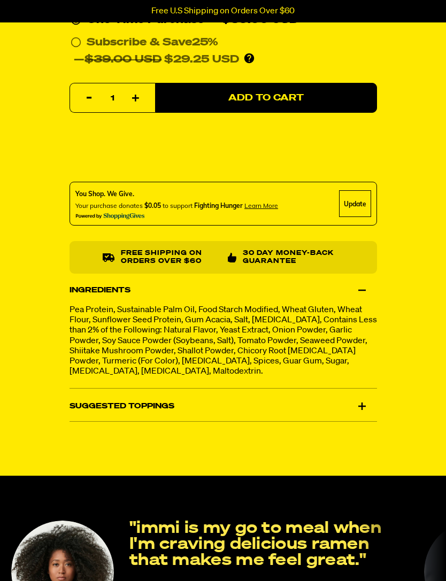 The height and width of the screenshot is (581, 446). What do you see at coordinates (355, 204) in the screenshot?
I see `div: Update Cause Button` at bounding box center [355, 204].